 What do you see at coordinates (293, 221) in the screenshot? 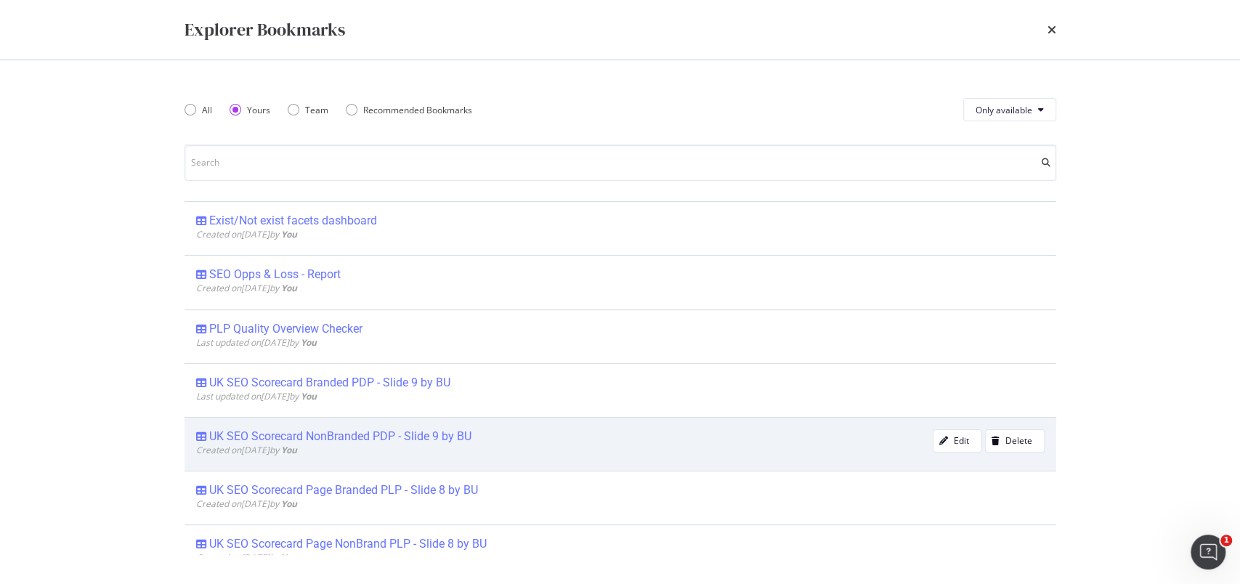
I see `div: Exist/Not exist facets dashboard` at bounding box center [293, 221].